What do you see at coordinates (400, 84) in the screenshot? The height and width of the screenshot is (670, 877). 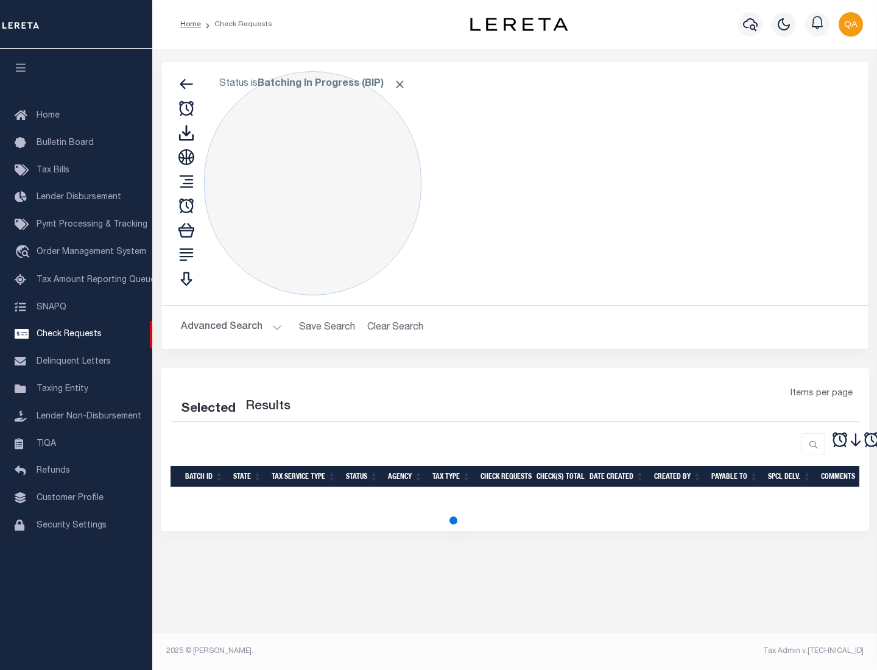 I see `span: Click to Remove` at bounding box center [400, 84].